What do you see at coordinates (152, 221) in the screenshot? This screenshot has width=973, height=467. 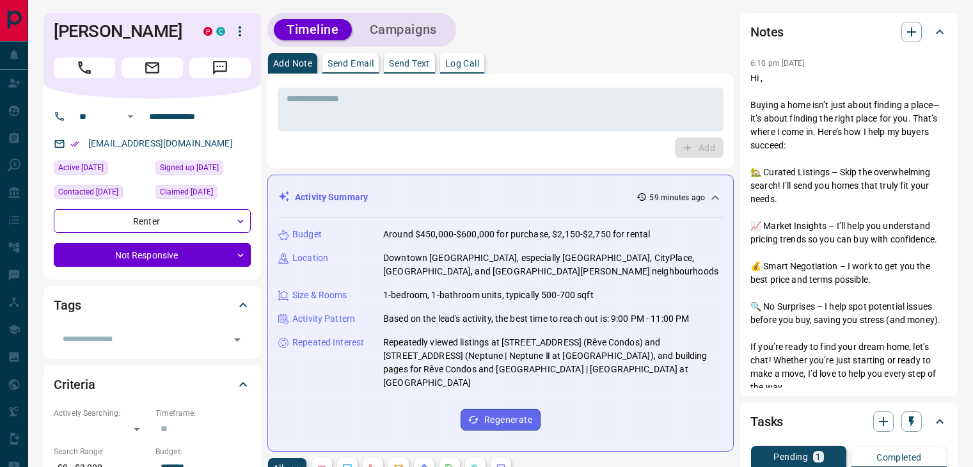 I see `div: Renter` at bounding box center [152, 221].